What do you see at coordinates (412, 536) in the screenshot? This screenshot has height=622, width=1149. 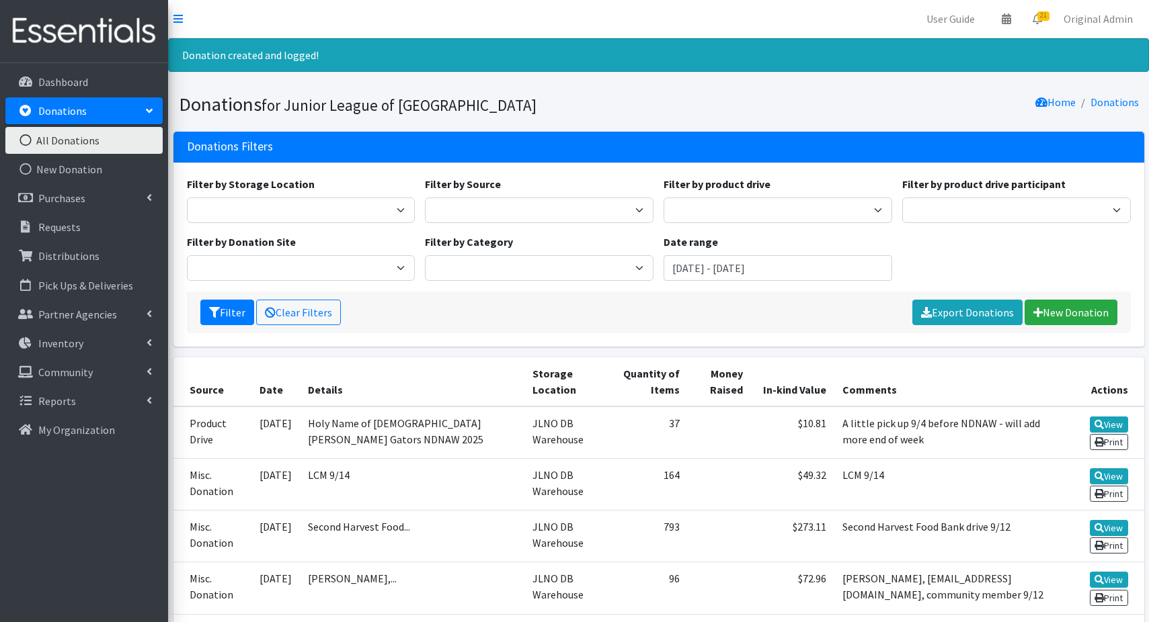 I see `td: Second Harvest Food...` at bounding box center [412, 536].